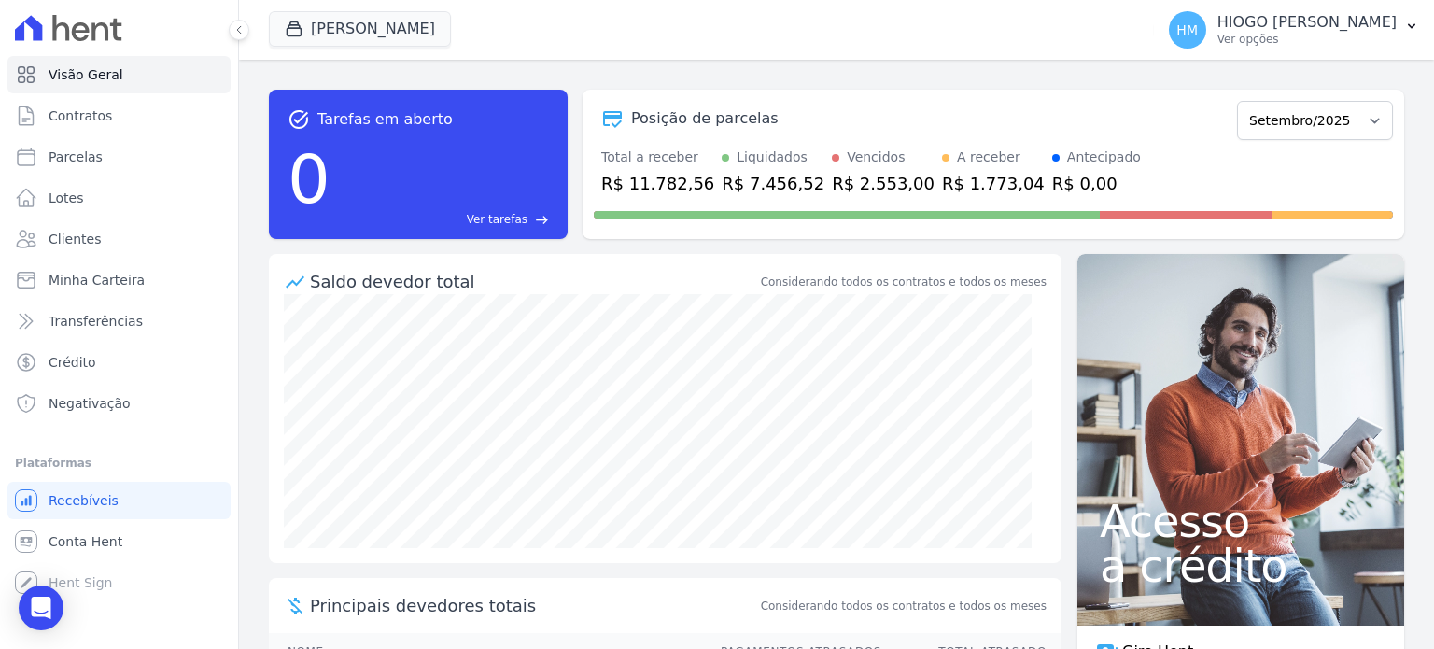 The image size is (1434, 649). What do you see at coordinates (119, 116) in the screenshot?
I see `a: Contratos` at bounding box center [119, 116].